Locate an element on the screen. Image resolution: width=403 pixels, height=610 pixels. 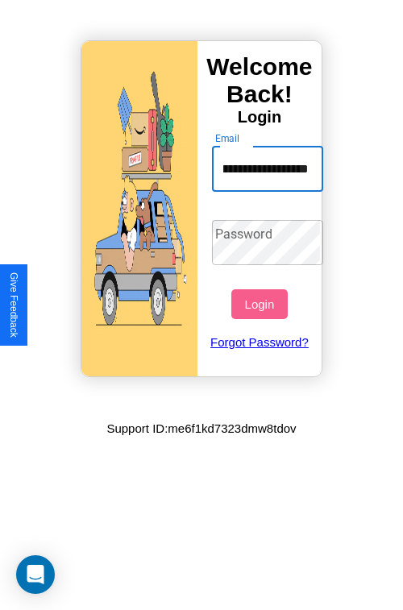
label: Email is located at coordinates (227, 138).